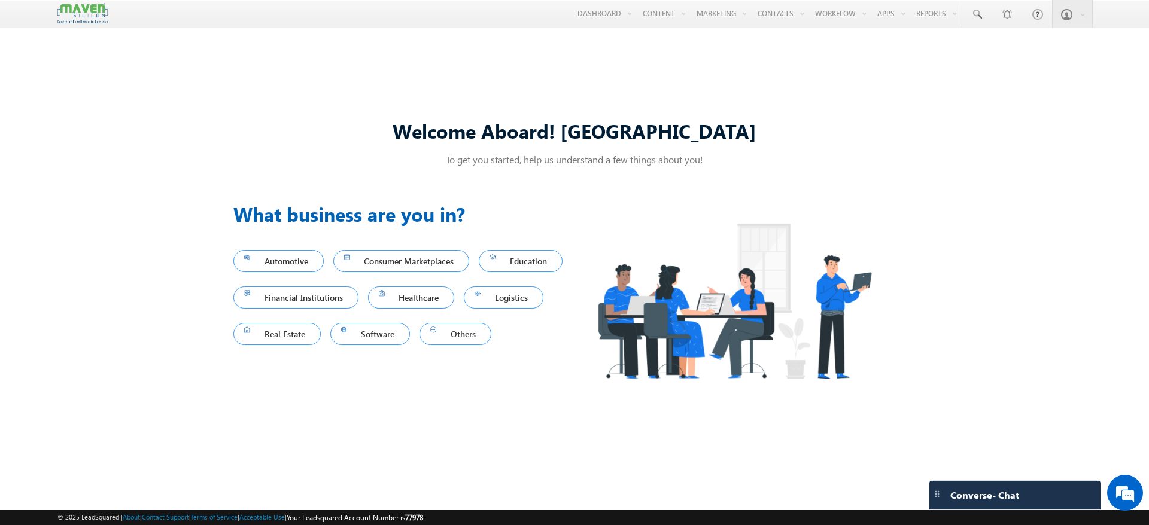  What do you see at coordinates (734, 301) in the screenshot?
I see `img: Industry.png` at bounding box center [734, 301].